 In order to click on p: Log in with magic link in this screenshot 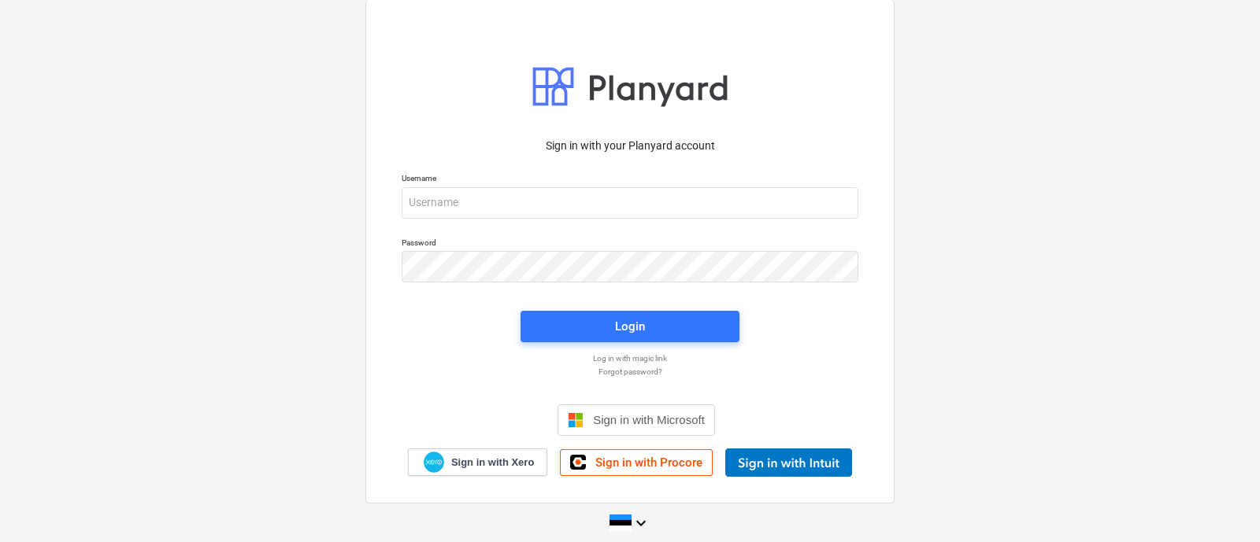, I will do `click(630, 358)`.